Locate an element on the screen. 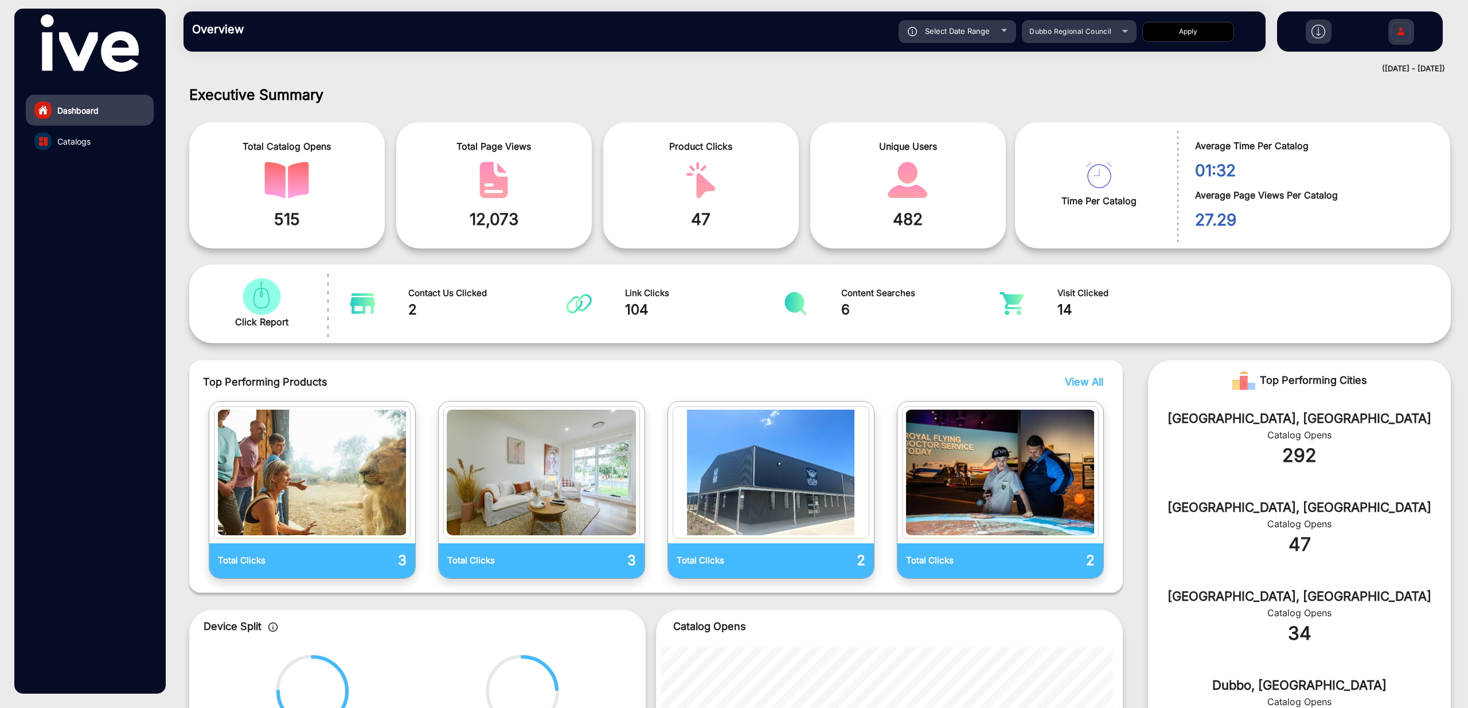 The image size is (1468, 708). span: 01:32 is located at coordinates (1314, 170).